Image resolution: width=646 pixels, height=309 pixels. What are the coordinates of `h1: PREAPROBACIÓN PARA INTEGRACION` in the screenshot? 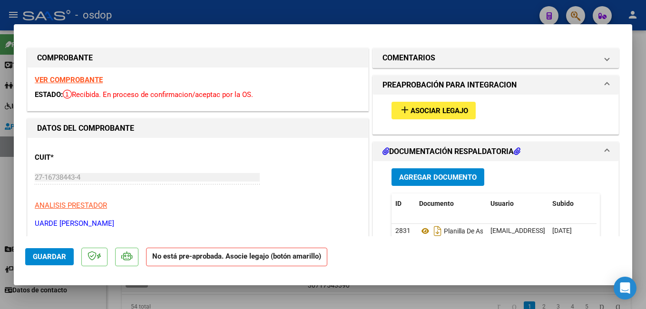 It's located at (450, 85).